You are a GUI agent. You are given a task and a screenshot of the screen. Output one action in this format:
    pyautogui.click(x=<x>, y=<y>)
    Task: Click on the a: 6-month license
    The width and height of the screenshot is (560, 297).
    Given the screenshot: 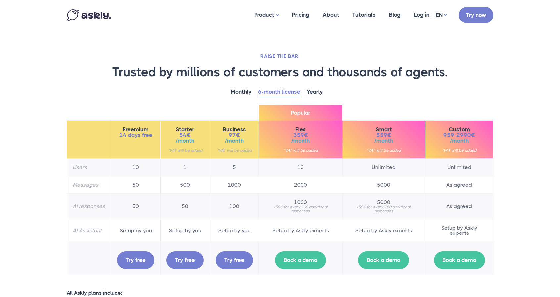 What is the action you would take?
    pyautogui.click(x=279, y=92)
    